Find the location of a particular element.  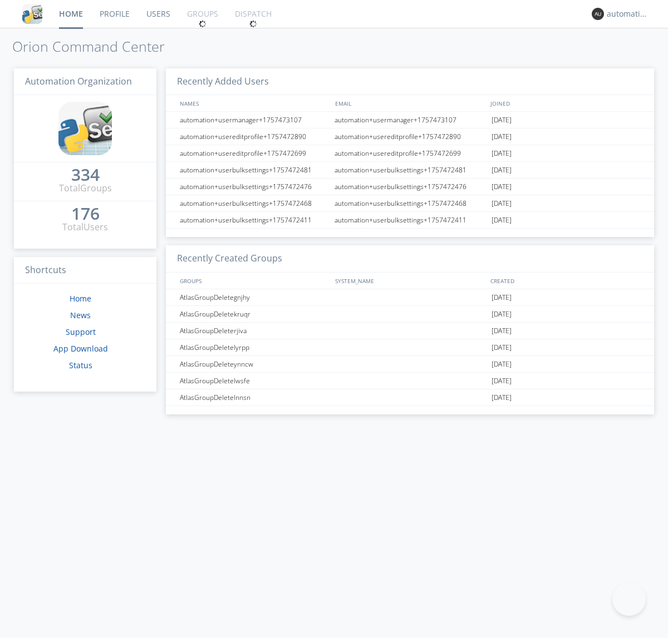

div: AtlasGroupDeletelyrpp is located at coordinates (254, 347).